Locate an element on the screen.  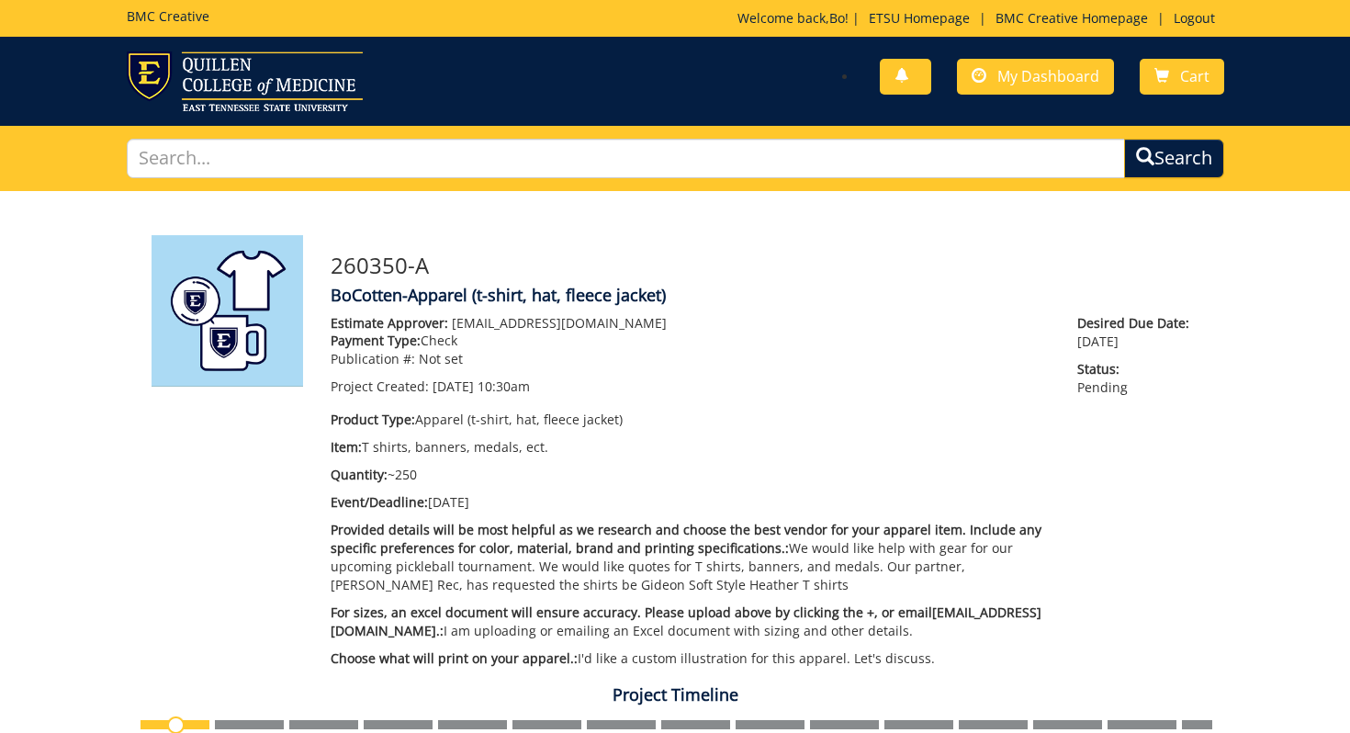
span: Item: is located at coordinates (346, 446).